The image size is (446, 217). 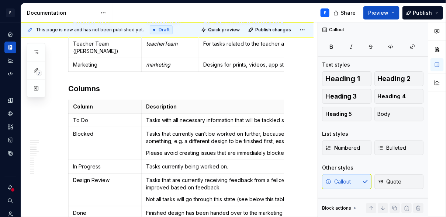 What do you see at coordinates (105, 134) in the screenshot?
I see `p: Blocked` at bounding box center [105, 134].